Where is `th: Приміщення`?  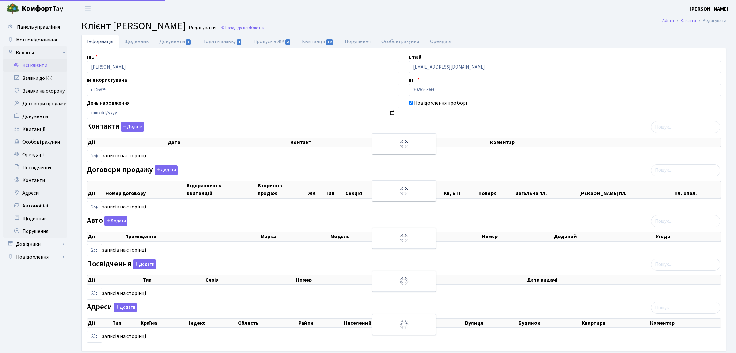 th: Приміщення is located at coordinates (192, 237).